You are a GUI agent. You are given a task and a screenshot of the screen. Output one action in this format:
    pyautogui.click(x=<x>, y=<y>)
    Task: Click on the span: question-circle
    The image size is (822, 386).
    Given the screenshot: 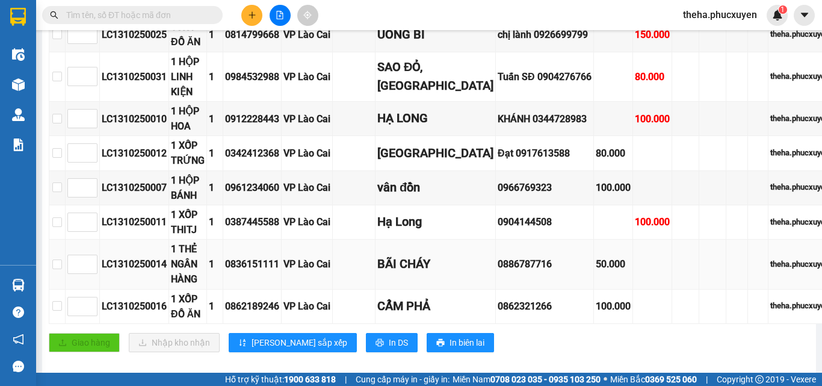 What is the action you would take?
    pyautogui.click(x=18, y=312)
    